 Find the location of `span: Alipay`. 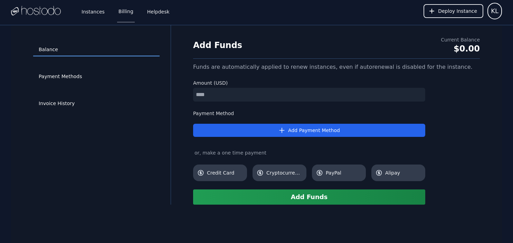

span: Alipay is located at coordinates (403, 173).